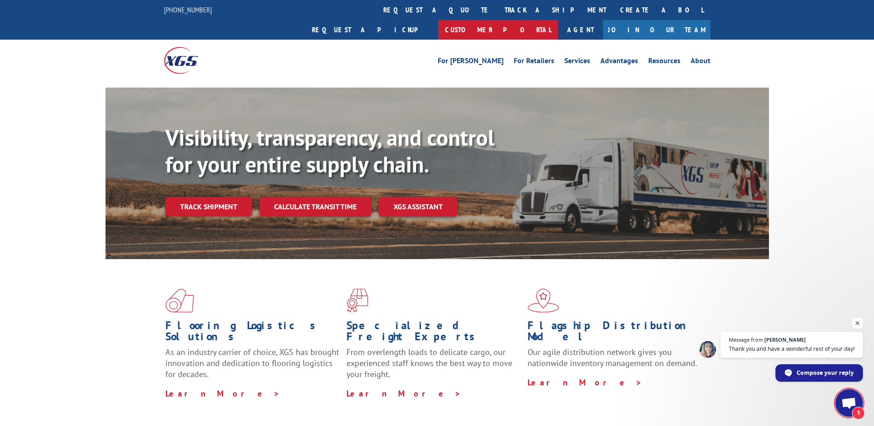 Image resolution: width=874 pixels, height=426 pixels. What do you see at coordinates (664, 62) in the screenshot?
I see `a: Resources` at bounding box center [664, 62].